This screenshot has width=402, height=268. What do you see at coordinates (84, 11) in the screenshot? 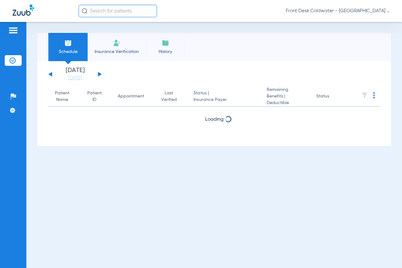
I see `img: Search Icon` at bounding box center [84, 11].